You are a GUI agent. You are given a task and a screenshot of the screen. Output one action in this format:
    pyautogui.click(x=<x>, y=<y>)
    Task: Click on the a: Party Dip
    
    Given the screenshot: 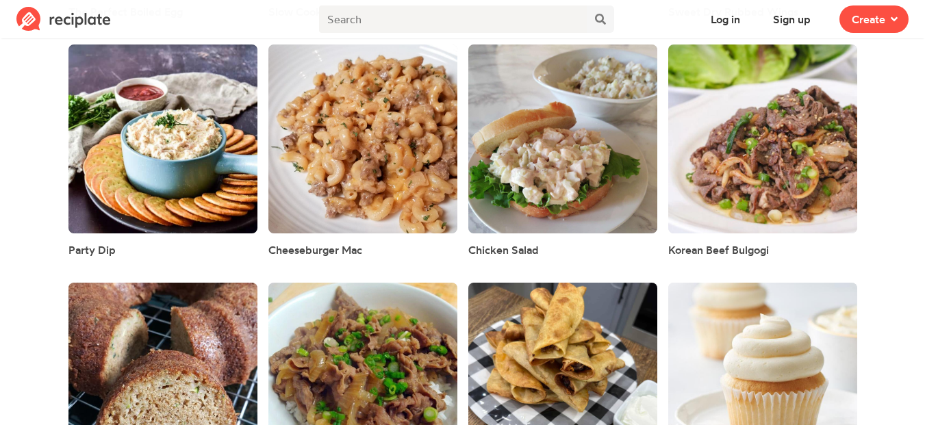 What is the action you would take?
    pyautogui.click(x=92, y=250)
    